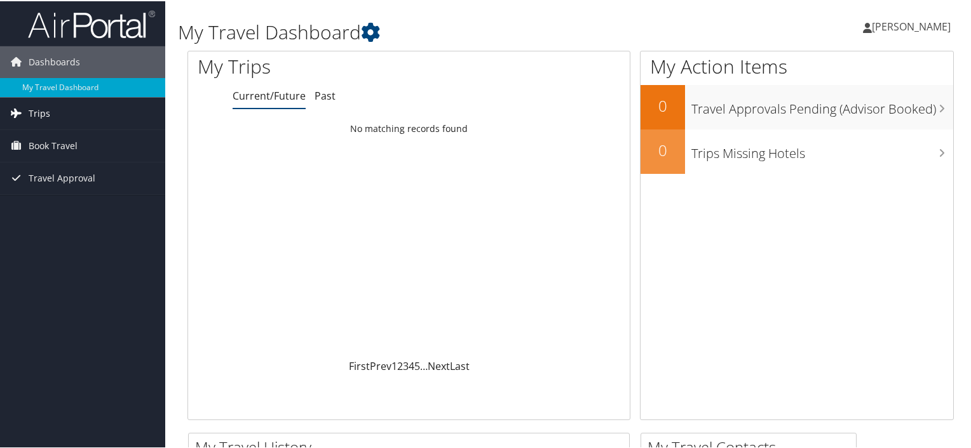 This screenshot has height=448, width=971. Describe the element at coordinates (394, 365) in the screenshot. I see `a: 1` at that location.